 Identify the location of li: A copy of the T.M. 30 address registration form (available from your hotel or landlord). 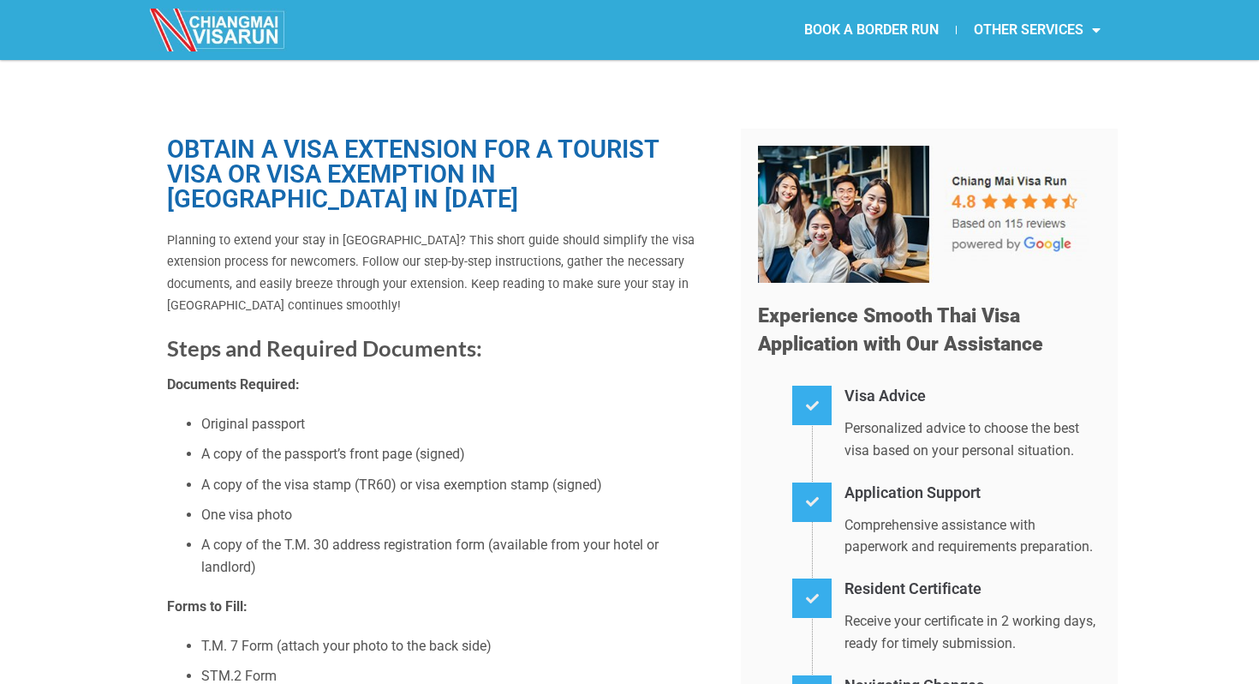
(458, 555).